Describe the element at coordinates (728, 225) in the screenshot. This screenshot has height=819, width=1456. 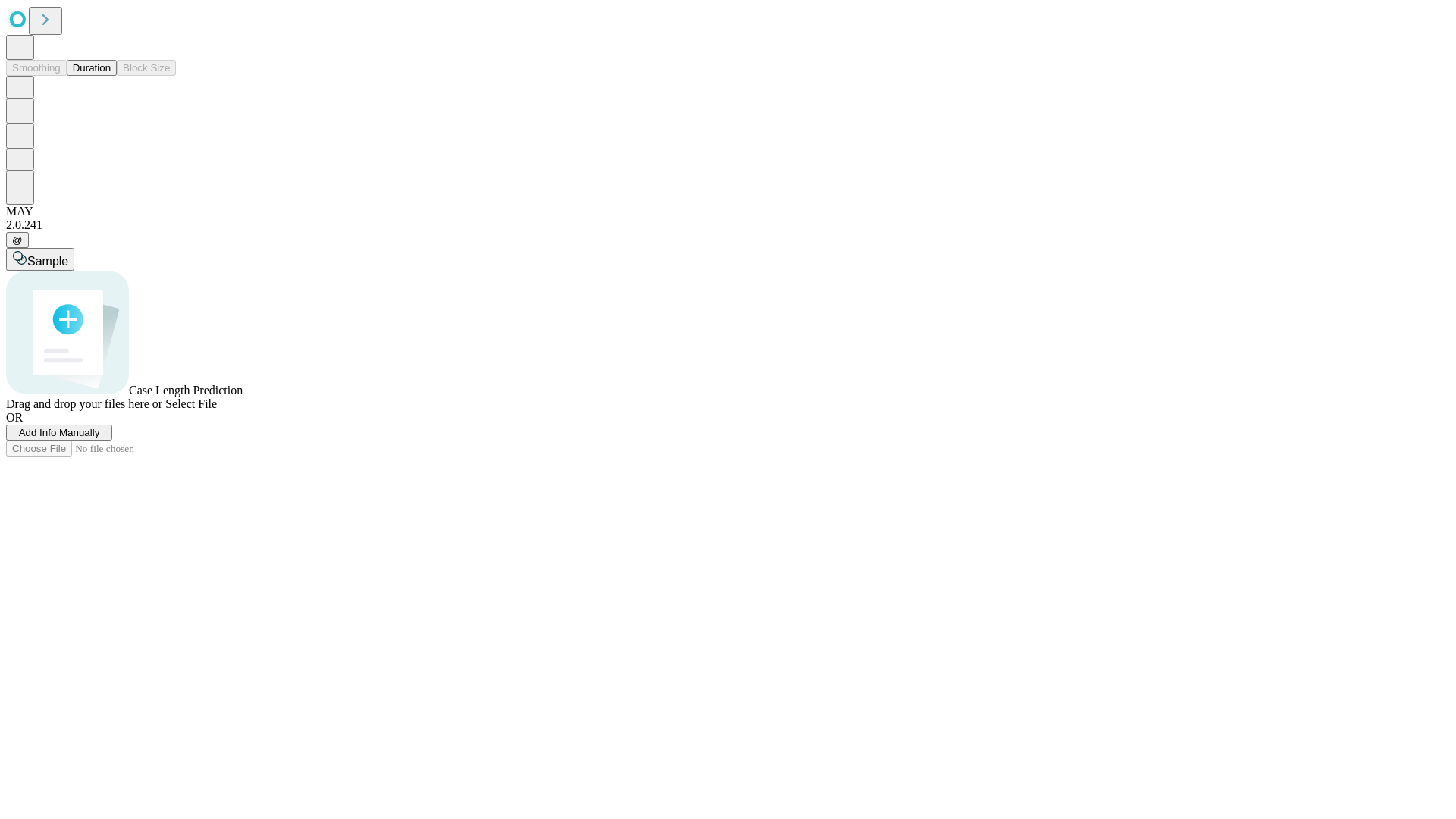
I see `div: 2.0.241` at that location.